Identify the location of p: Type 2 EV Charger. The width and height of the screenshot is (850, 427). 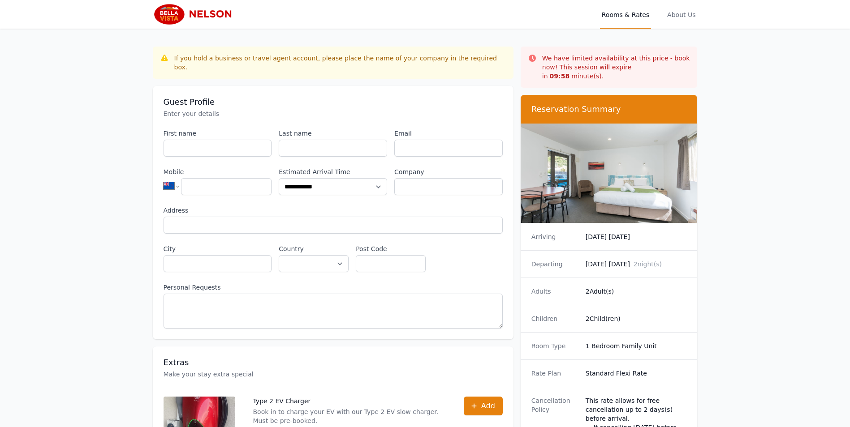
(349, 401).